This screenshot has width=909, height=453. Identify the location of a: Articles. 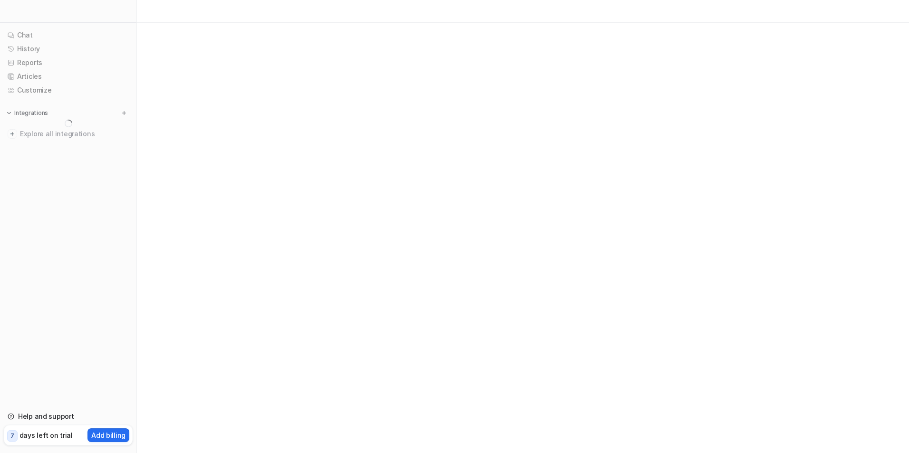
(68, 77).